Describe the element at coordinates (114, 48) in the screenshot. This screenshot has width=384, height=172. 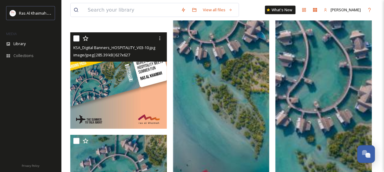
I see `span: KSA_Digital Banners_HOSPITALITY_V03-10.jpg` at that location.